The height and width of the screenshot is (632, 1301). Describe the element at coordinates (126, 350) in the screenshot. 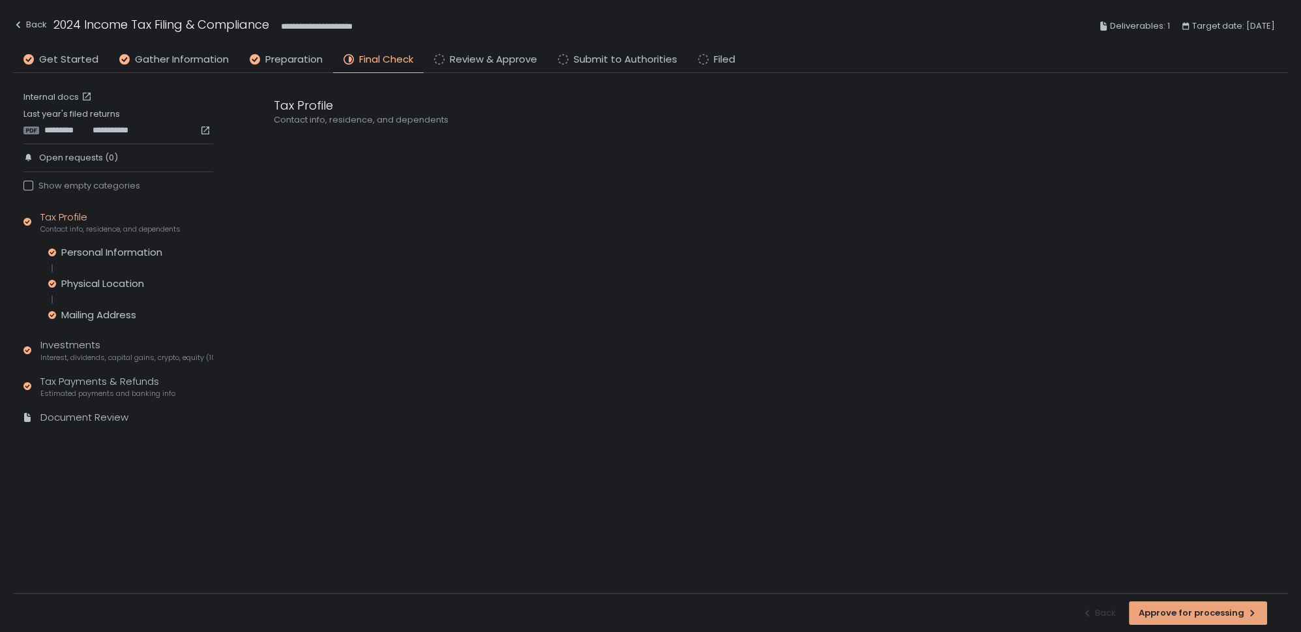

I see `div: Investments` at that location.